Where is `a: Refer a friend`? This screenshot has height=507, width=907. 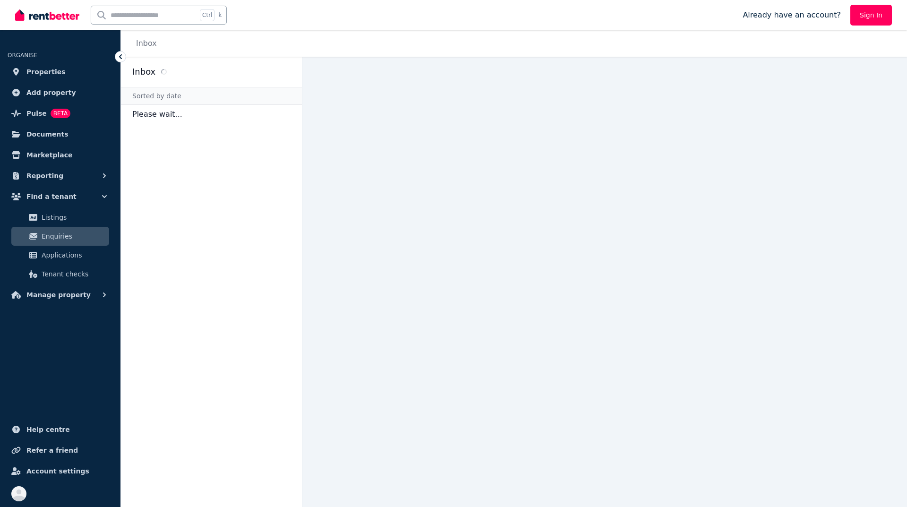
a: Refer a friend is located at coordinates (60, 450).